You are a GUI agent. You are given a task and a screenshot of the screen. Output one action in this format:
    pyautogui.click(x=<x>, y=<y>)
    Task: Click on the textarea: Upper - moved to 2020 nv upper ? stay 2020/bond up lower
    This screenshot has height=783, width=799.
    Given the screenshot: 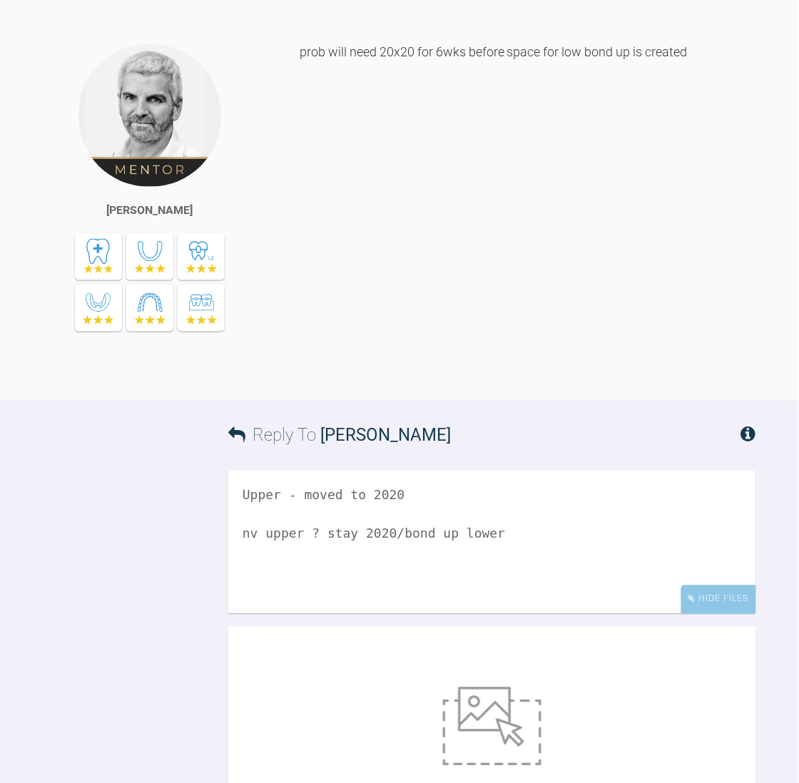 What is the action you would take?
    pyautogui.click(x=492, y=543)
    